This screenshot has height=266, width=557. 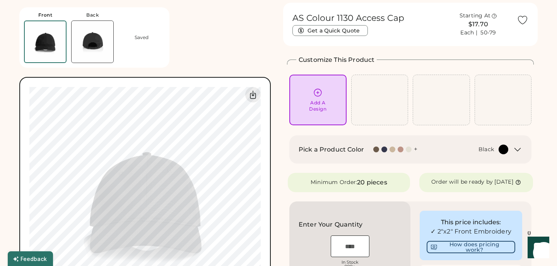 What do you see at coordinates (45, 15) in the screenshot?
I see `div: Front` at bounding box center [45, 15].